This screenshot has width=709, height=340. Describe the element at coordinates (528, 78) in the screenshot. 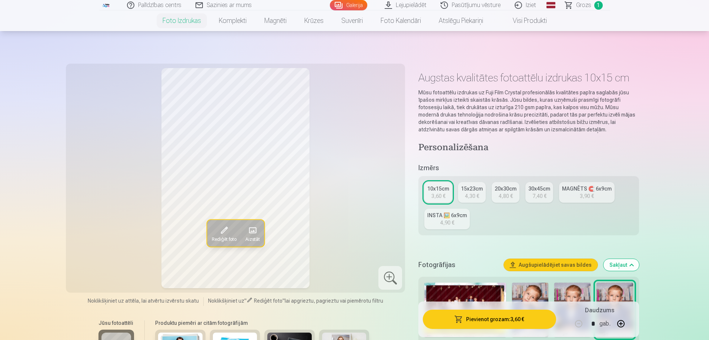

I see `h1: Augstas kvalitātes fotoattēlu izdrukas 10x15 cm` at that location.